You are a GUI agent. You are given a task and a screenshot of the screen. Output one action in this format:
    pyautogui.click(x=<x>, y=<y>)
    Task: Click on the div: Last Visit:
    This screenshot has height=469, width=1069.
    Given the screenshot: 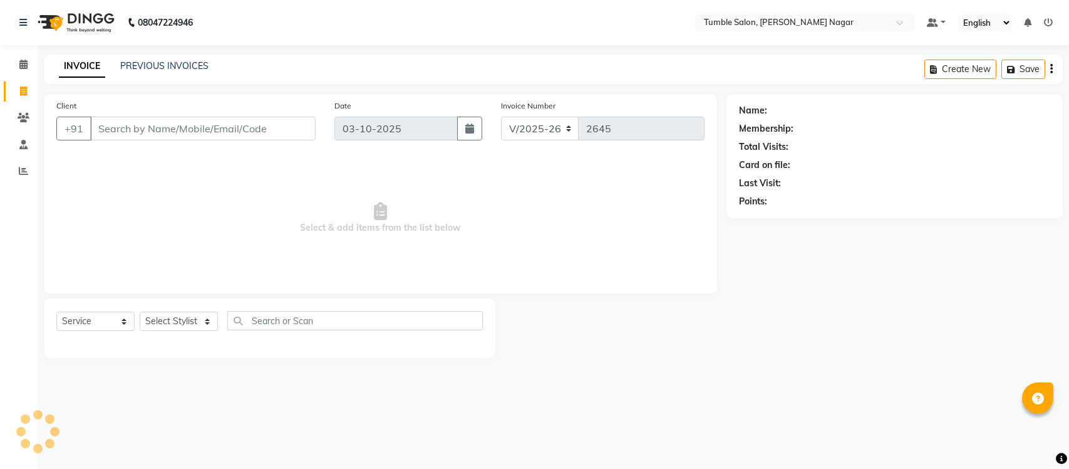 What is the action you would take?
    pyautogui.click(x=760, y=183)
    